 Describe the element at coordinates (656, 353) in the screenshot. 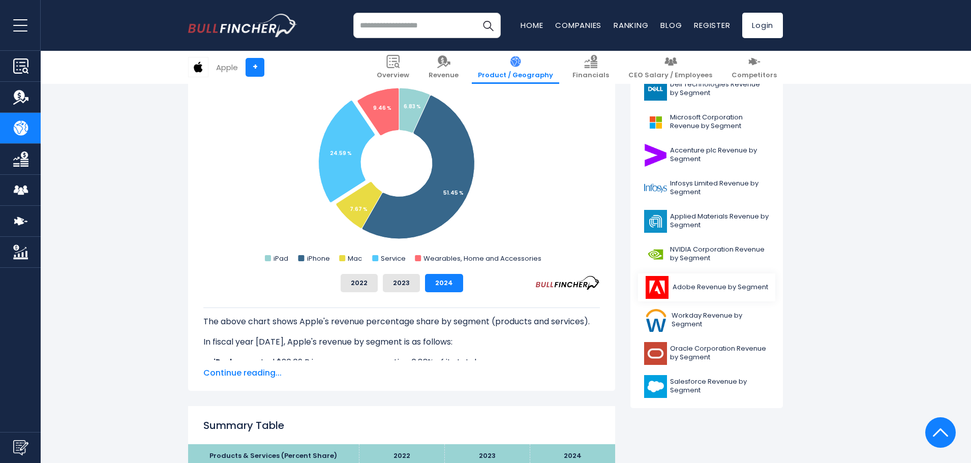

I see `img: ORCL logo` at that location.